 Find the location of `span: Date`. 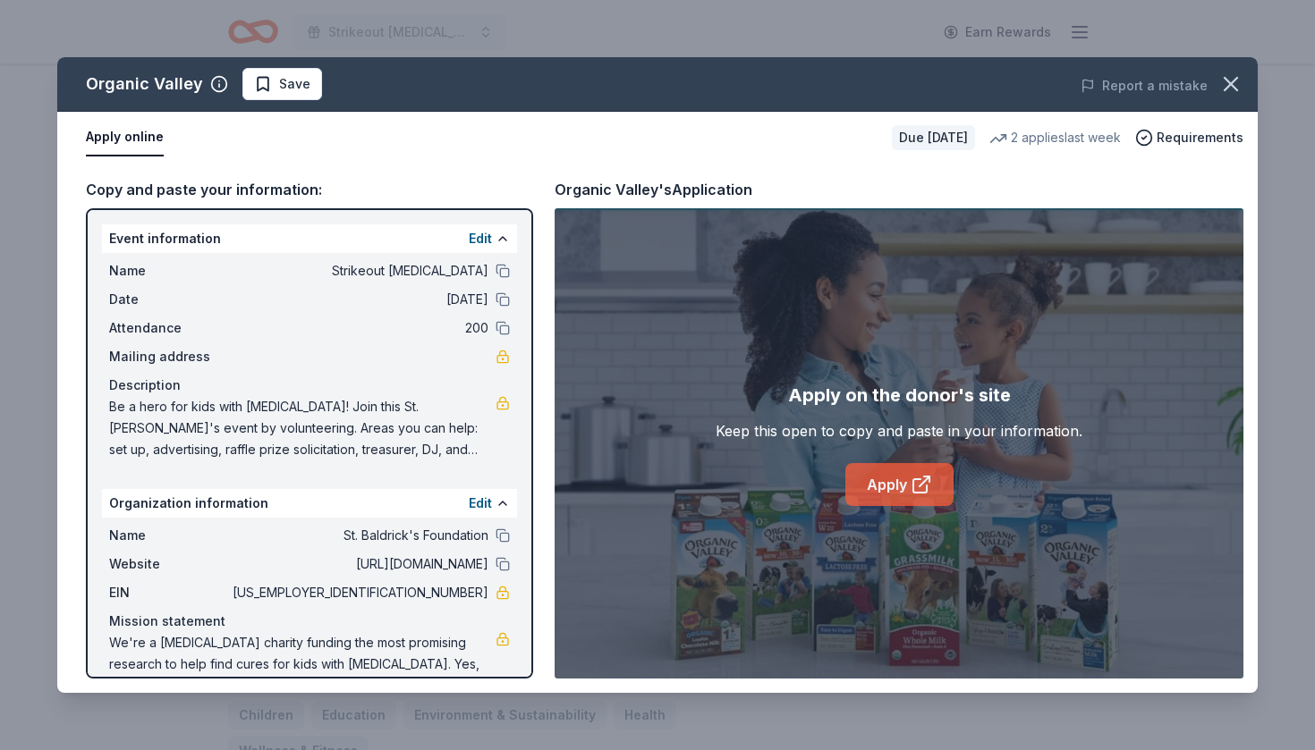

span: Date is located at coordinates (169, 300).